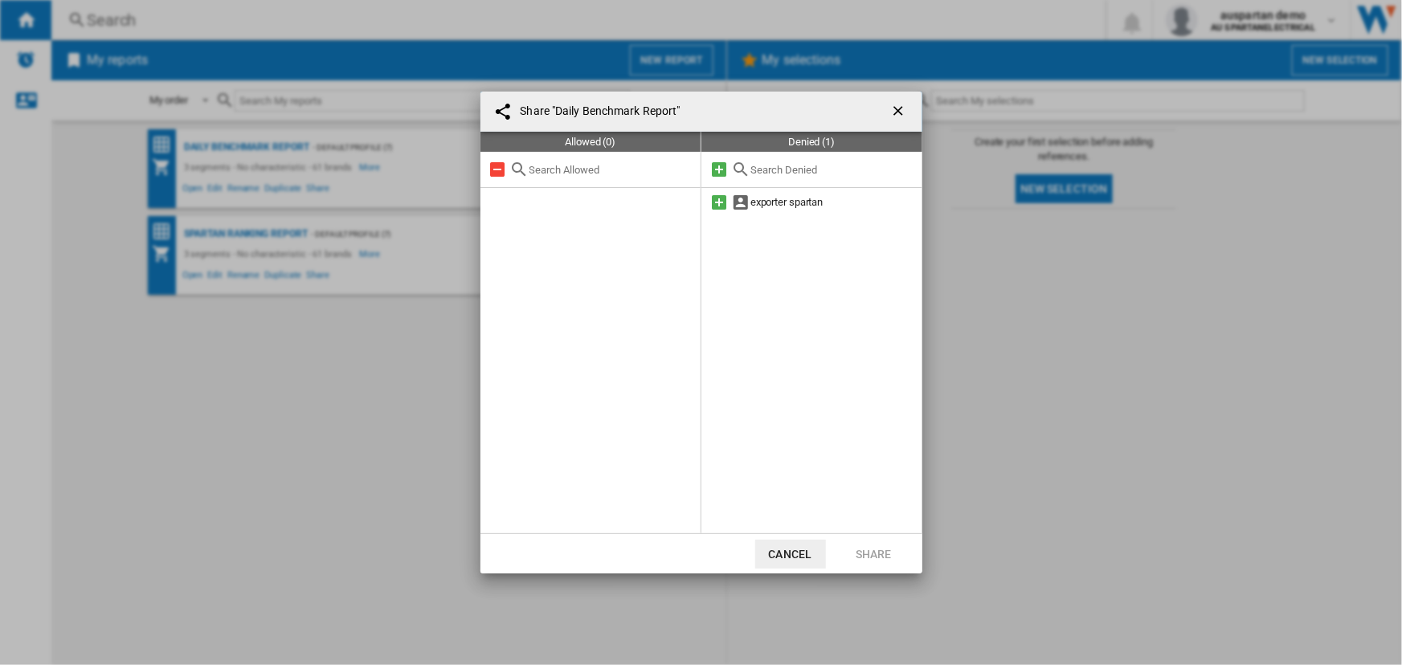  What do you see at coordinates (612, 170) in the screenshot?
I see `input: Search Allowed` at bounding box center [612, 170].